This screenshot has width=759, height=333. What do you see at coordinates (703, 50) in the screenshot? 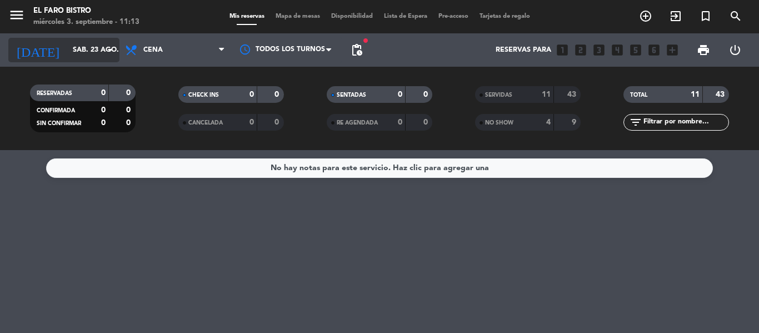
I see `span: print` at bounding box center [703, 50].